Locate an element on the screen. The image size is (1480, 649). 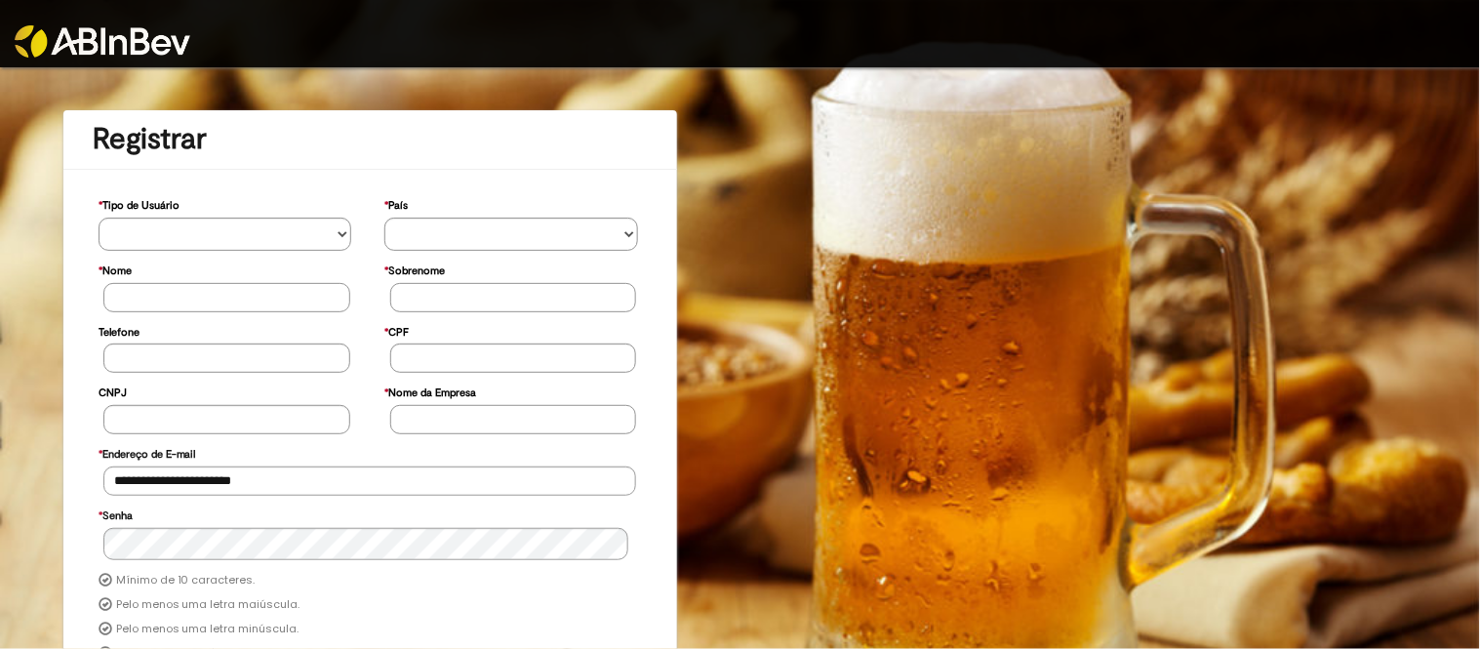
label: Pelo menos uma letra maiúscula. is located at coordinates (208, 605).